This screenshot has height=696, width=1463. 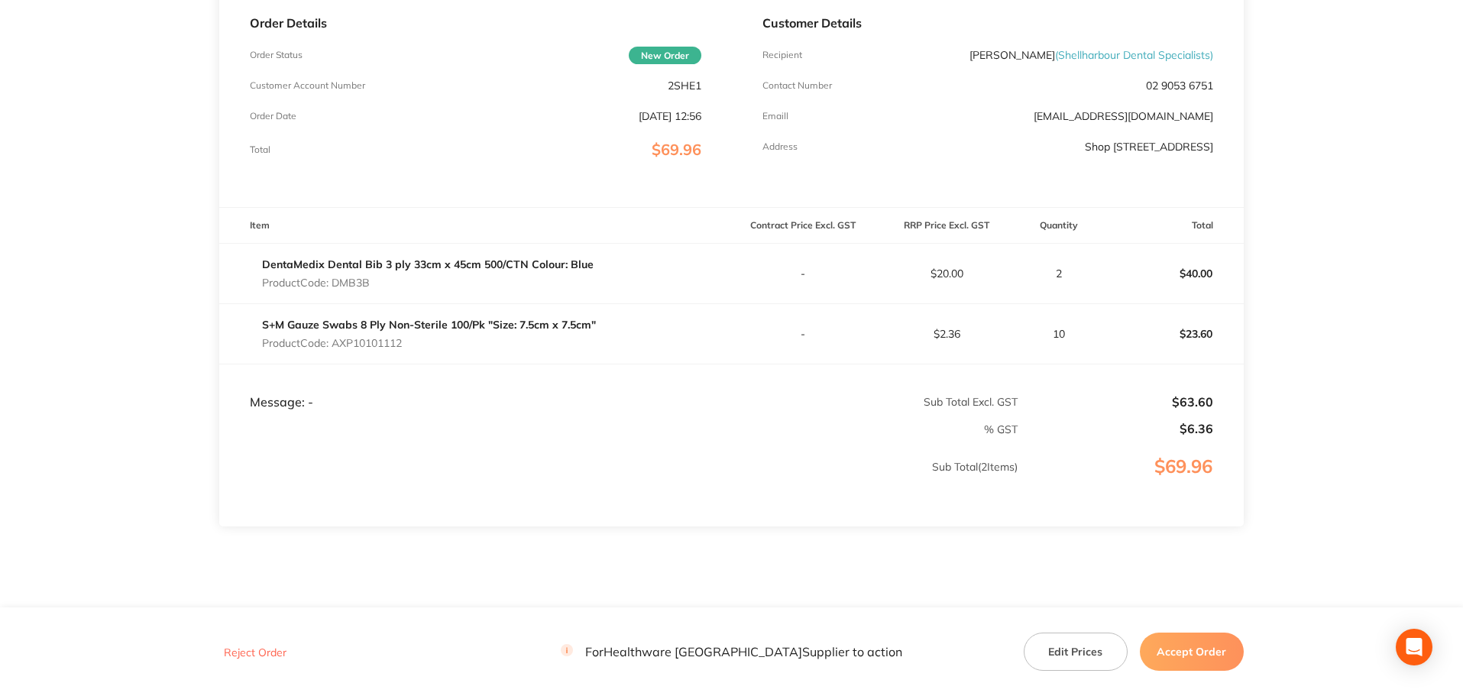 I want to click on a: DentaMedix Dental Bib 3 ply 33cm x 45cm 500/CTN Colour: Blue, so click(x=428, y=264).